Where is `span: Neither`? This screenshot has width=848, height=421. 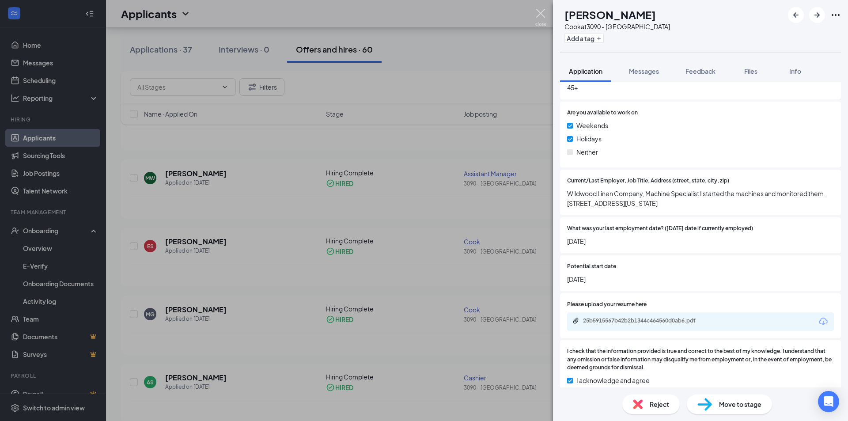
span: Neither is located at coordinates (587, 152).